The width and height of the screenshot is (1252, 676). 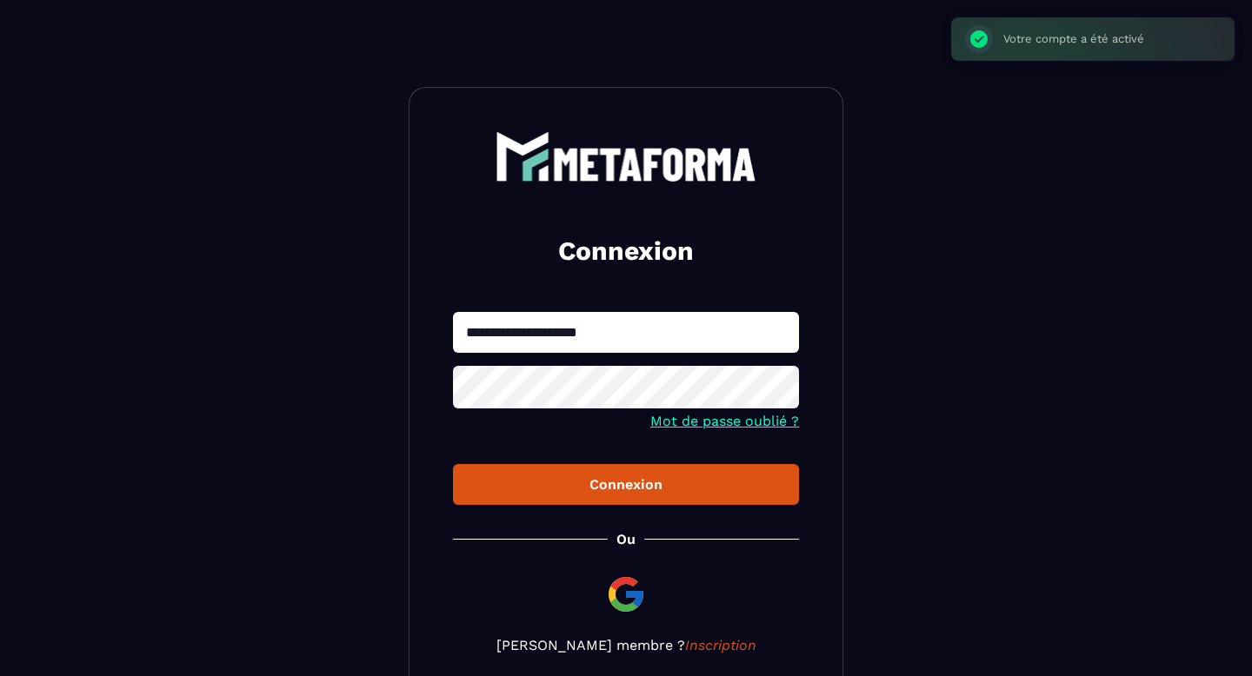 What do you see at coordinates (626, 251) in the screenshot?
I see `h2: Connexion` at bounding box center [626, 251].